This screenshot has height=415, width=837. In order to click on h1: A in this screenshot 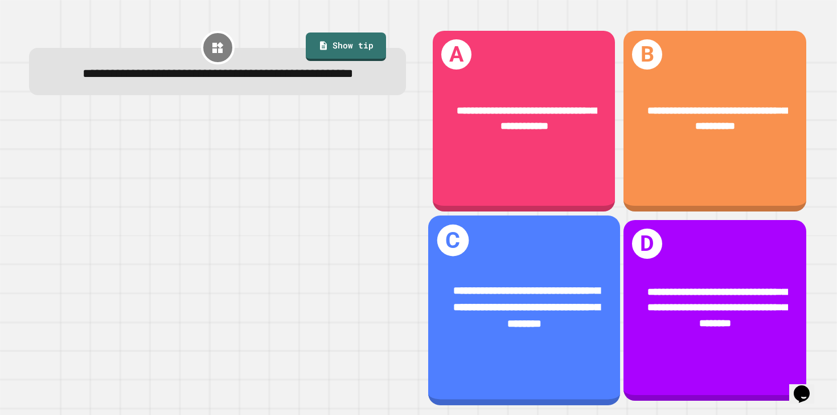, I will do `click(456, 54)`.